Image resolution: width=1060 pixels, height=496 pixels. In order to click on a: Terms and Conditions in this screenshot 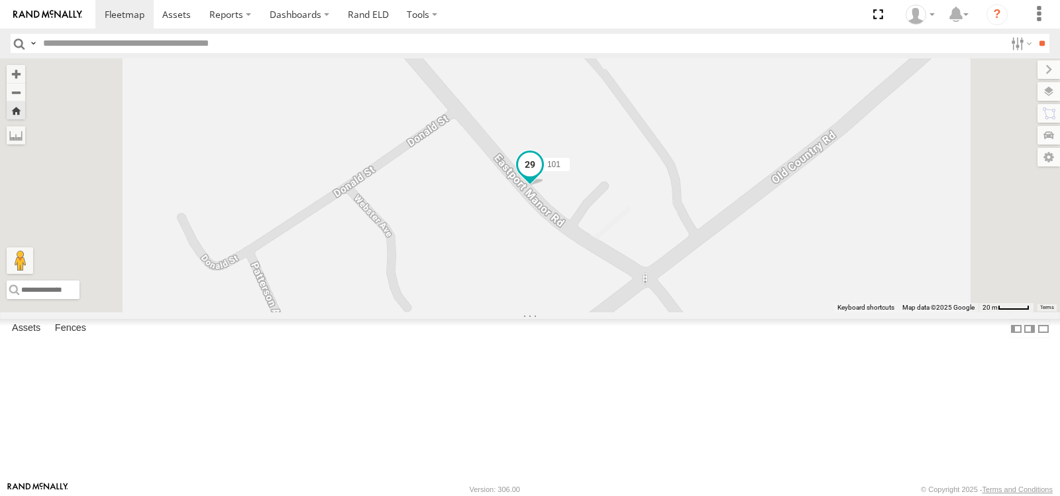, I will do `click(1018, 489)`.